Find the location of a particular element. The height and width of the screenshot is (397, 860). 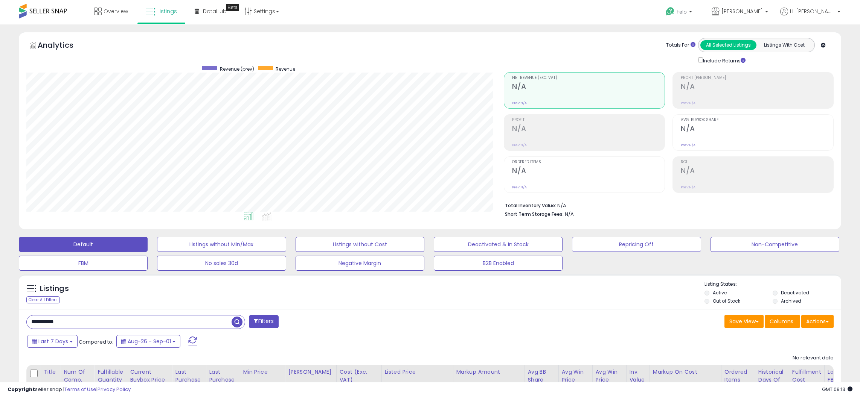

a: Help is located at coordinates (679, 13).